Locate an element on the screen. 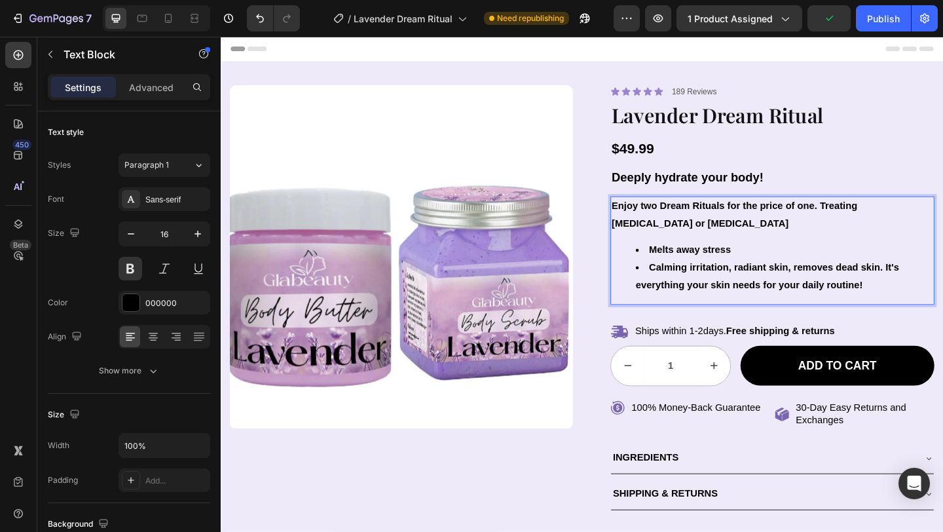 The height and width of the screenshot is (532, 943). div: Publish is located at coordinates (884, 18).